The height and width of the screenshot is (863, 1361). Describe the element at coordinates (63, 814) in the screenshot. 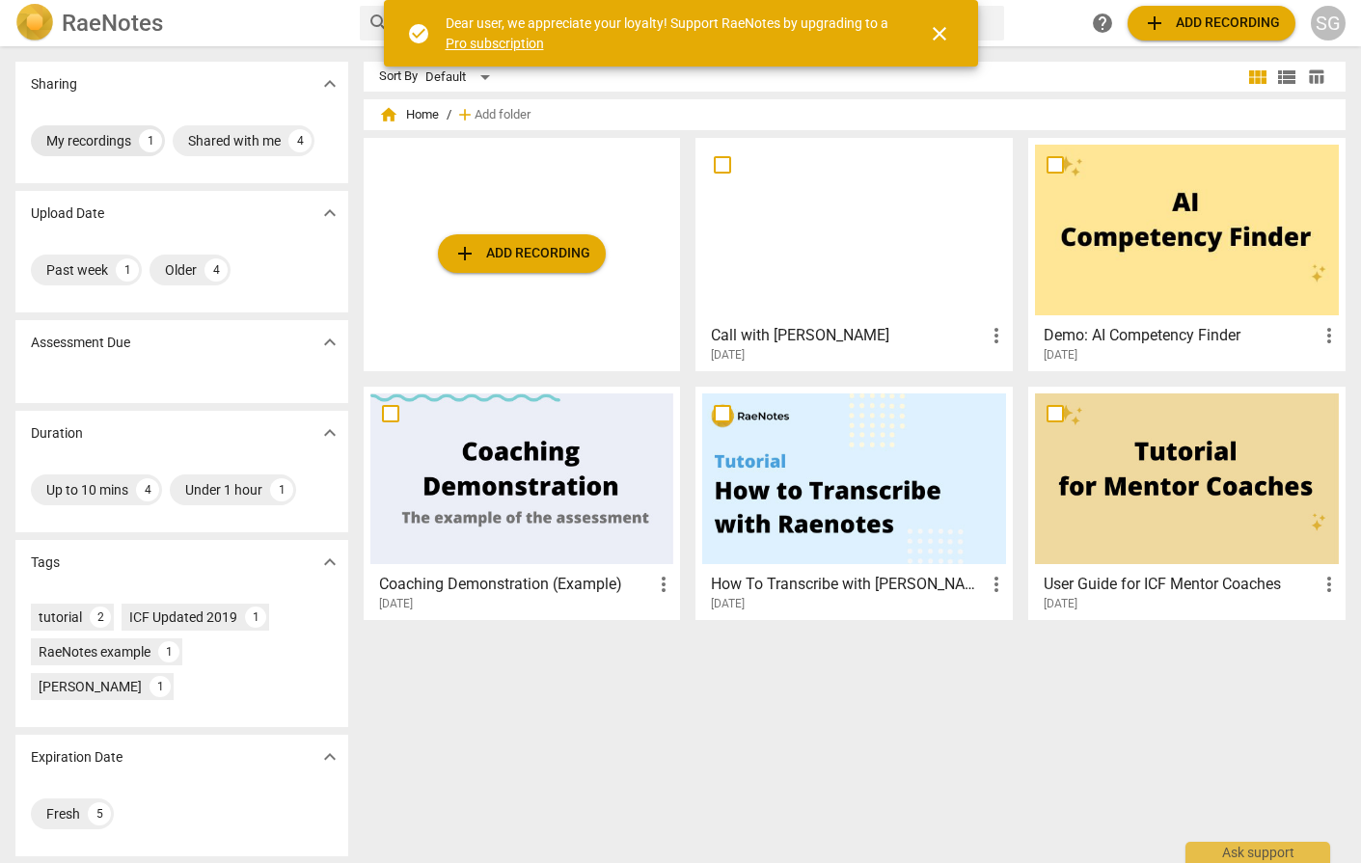

I see `div: Fresh` at that location.